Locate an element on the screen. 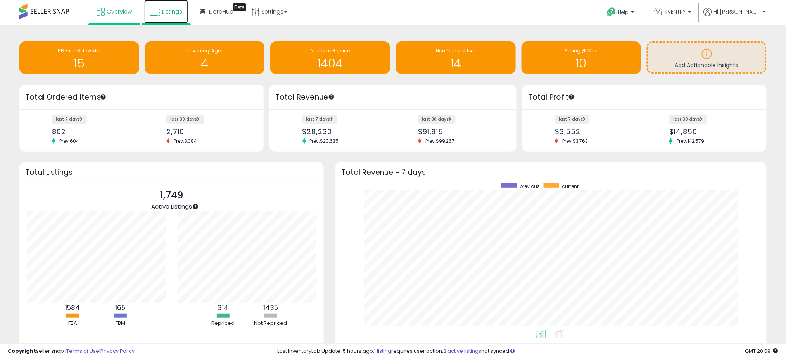  a: Privacy Policy is located at coordinates (118, 351).